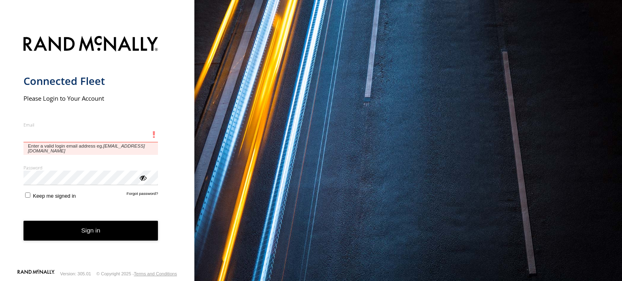  I want to click on a: Terms and Conditions, so click(155, 274).